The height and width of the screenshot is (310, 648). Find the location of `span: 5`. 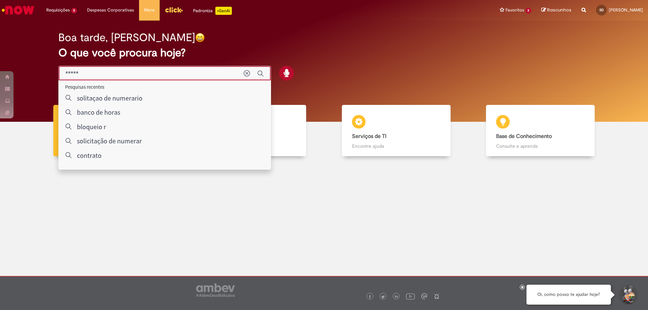

span: 5 is located at coordinates (74, 10).